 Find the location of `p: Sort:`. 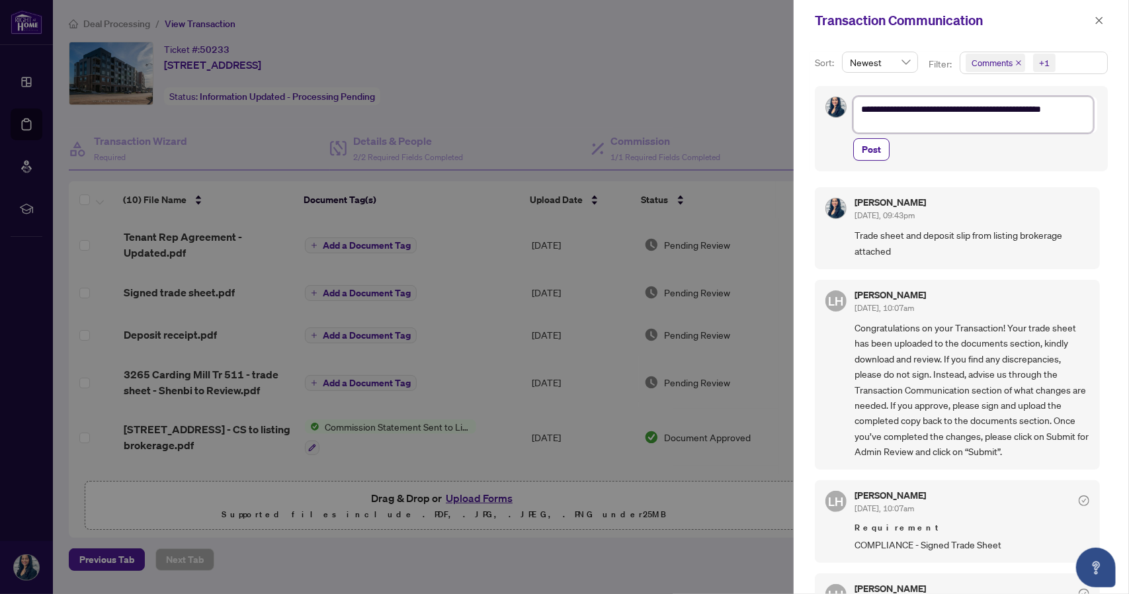

p: Sort: is located at coordinates (825, 63).